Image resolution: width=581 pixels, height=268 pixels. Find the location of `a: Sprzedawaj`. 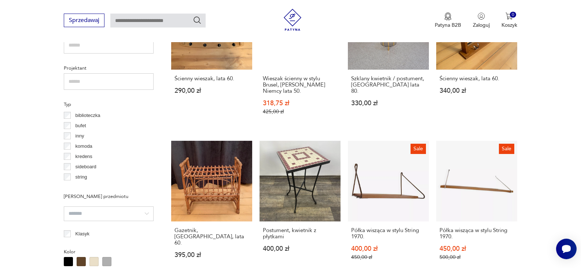

a: Sprzedawaj is located at coordinates (84, 21).